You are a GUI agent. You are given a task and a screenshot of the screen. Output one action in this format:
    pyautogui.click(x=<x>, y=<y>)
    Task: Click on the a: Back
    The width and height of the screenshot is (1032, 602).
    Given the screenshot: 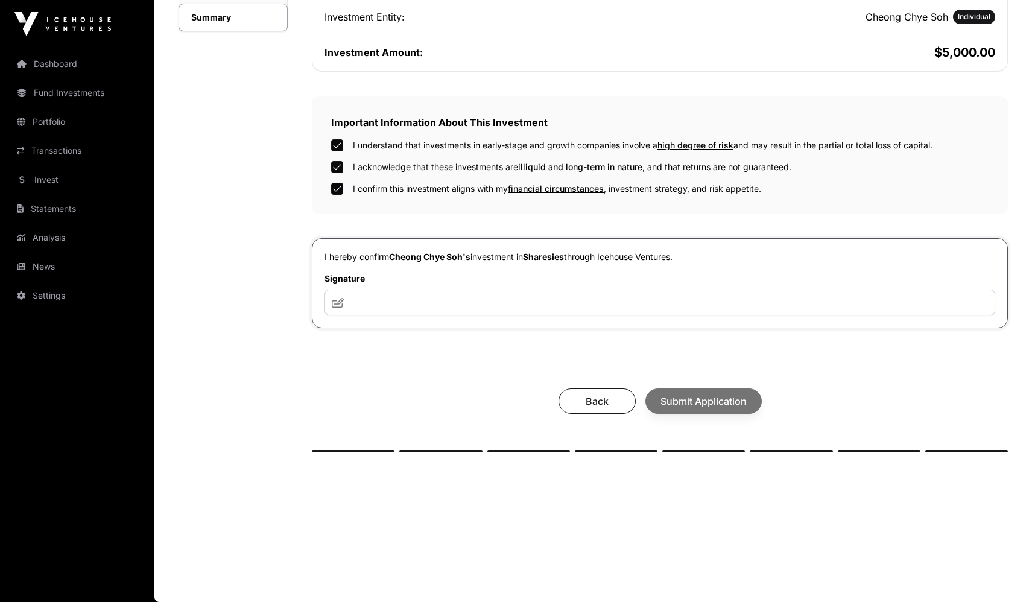 What is the action you would take?
    pyautogui.click(x=597, y=401)
    